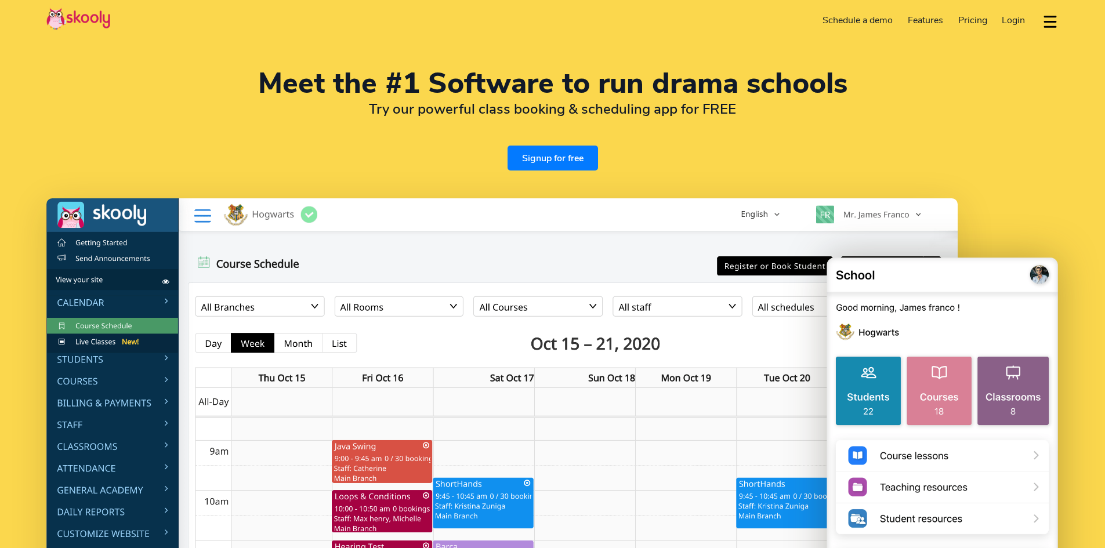  What do you see at coordinates (858, 20) in the screenshot?
I see `a: Schedule a demo` at bounding box center [858, 20].